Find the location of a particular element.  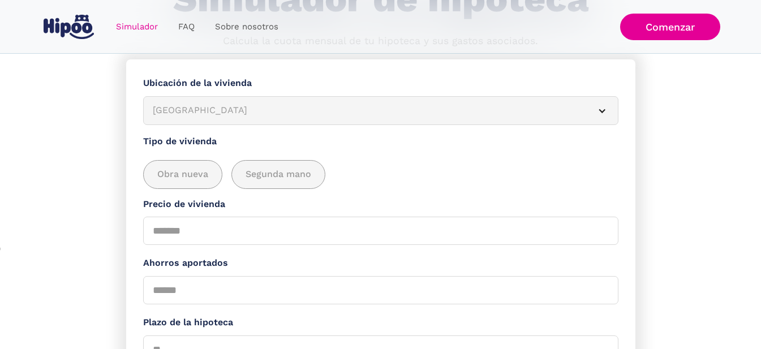

label: Plazo de la hipoteca is located at coordinates (381, 323).